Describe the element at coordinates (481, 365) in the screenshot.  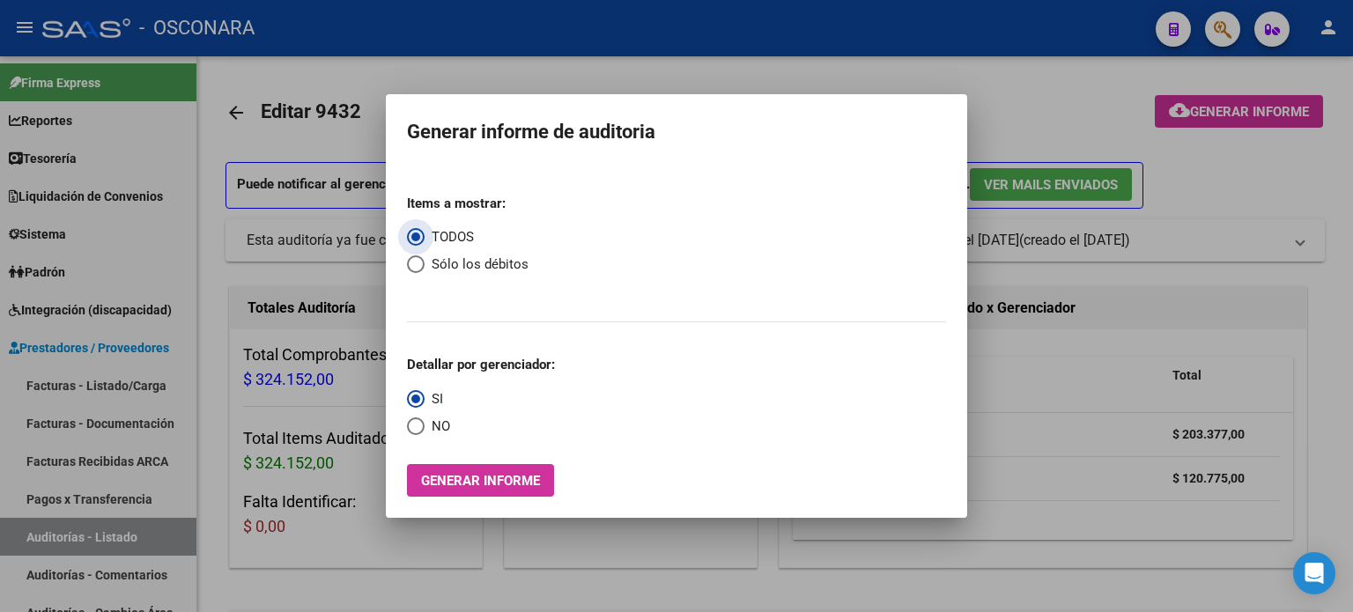
I see `strong: Detallar por gerenciador:` at that location.